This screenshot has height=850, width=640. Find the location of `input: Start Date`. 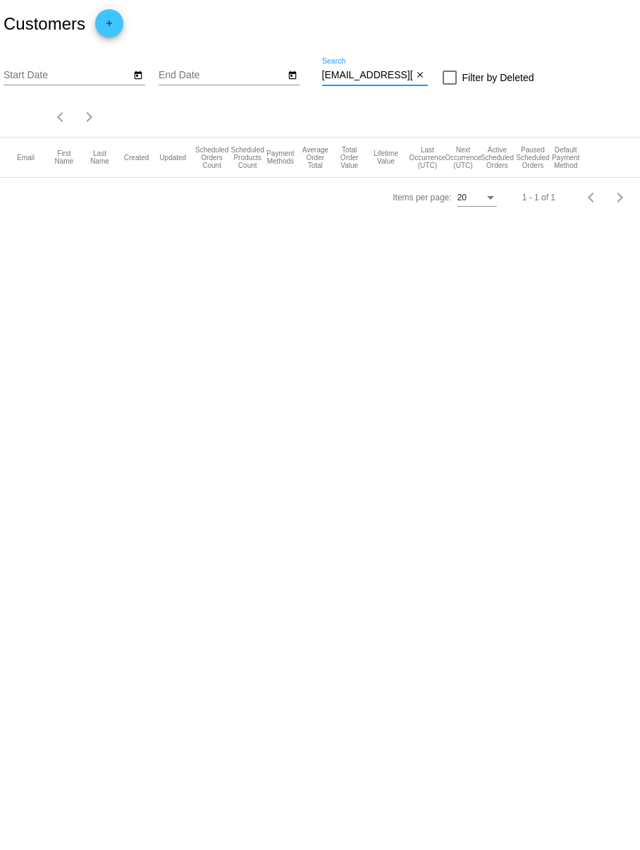

input: Start Date is located at coordinates (67, 75).